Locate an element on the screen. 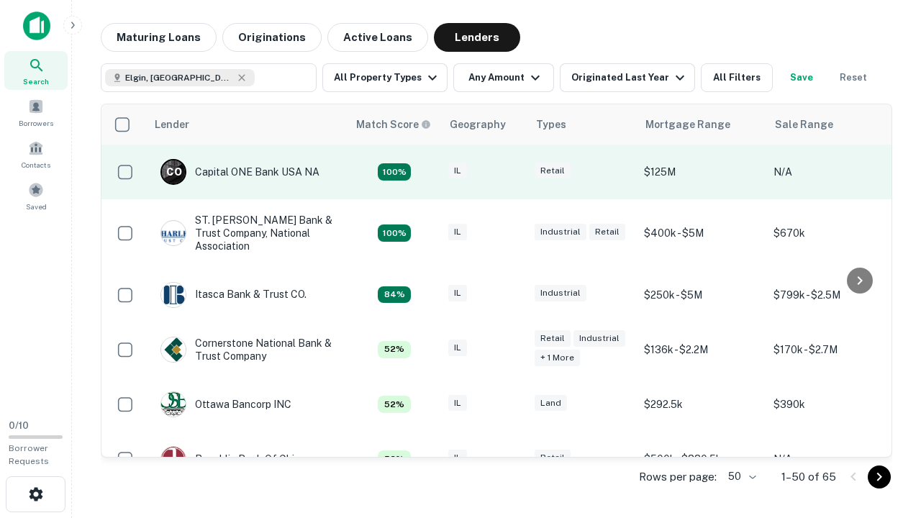 The width and height of the screenshot is (921, 518). span: Saved is located at coordinates (36, 206).